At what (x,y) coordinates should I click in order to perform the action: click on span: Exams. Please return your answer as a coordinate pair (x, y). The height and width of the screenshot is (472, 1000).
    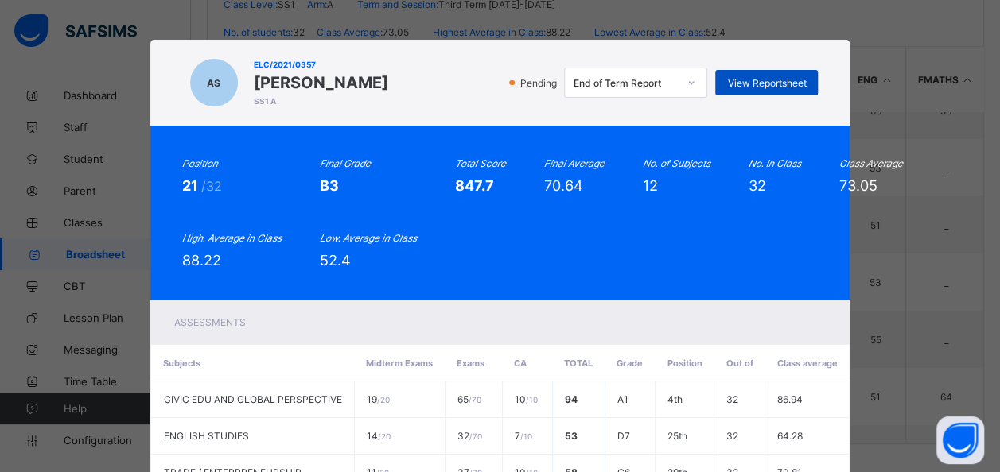
    Looking at the image, I should click on (470, 363).